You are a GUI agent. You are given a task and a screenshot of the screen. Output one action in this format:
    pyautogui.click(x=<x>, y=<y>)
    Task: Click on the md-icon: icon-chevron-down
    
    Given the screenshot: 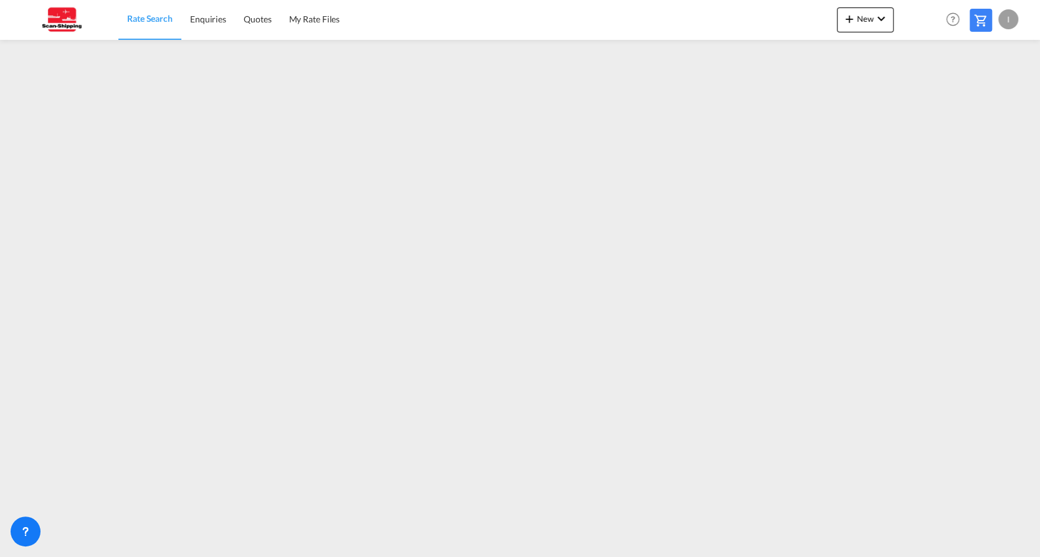 What is the action you would take?
    pyautogui.click(x=881, y=19)
    